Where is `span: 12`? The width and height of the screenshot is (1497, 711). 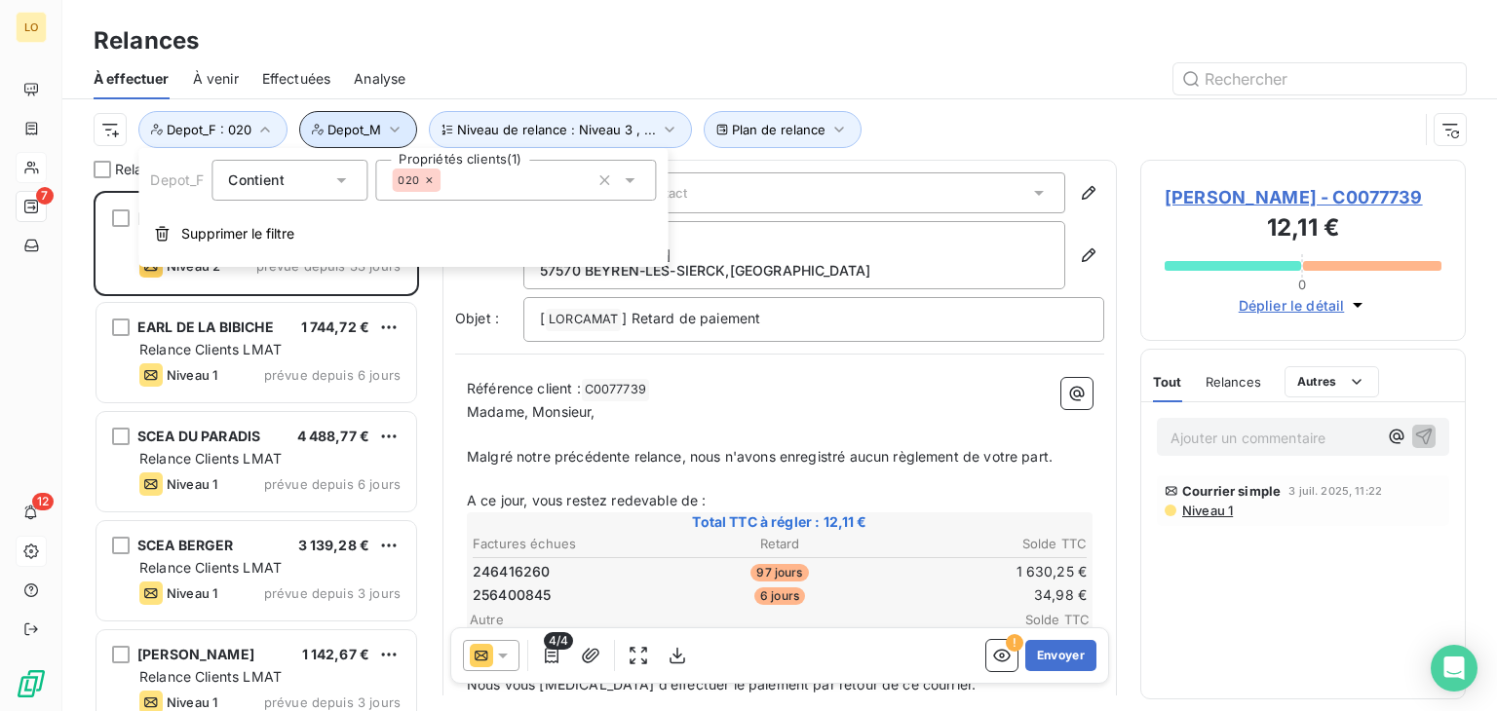 span: 12 is located at coordinates (43, 502).